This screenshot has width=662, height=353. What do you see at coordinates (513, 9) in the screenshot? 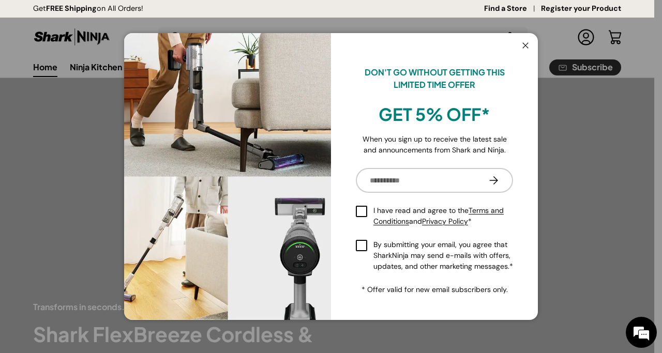
I see `a: Find a Store` at bounding box center [513, 9].